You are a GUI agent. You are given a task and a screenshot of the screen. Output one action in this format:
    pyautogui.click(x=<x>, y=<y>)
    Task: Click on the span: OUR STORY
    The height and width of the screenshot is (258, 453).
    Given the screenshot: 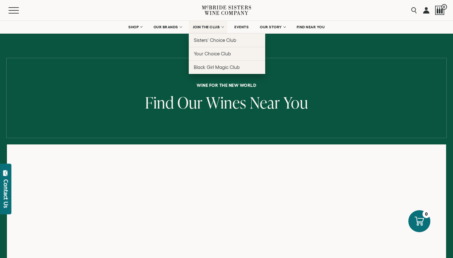 What is the action you would take?
    pyautogui.click(x=271, y=27)
    